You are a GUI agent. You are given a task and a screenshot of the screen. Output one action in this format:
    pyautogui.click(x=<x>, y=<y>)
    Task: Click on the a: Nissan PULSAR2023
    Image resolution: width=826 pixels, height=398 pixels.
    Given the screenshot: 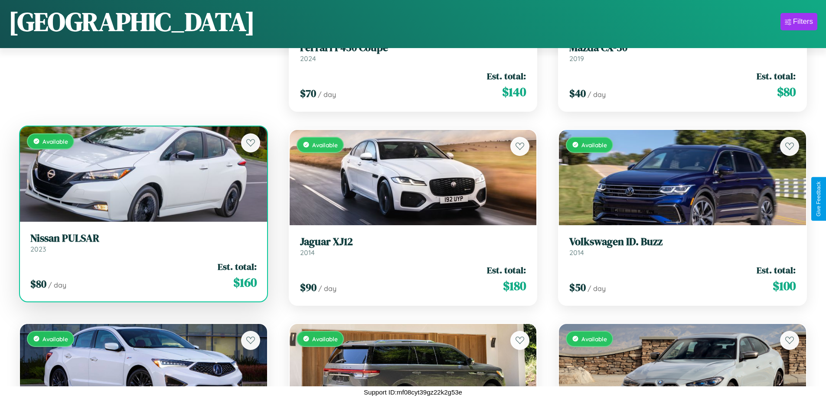 What is the action you would take?
    pyautogui.click(x=144, y=243)
    